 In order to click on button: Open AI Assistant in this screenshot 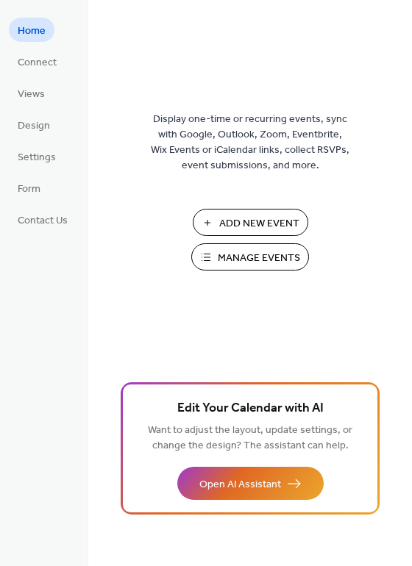, I will do `click(250, 483)`.